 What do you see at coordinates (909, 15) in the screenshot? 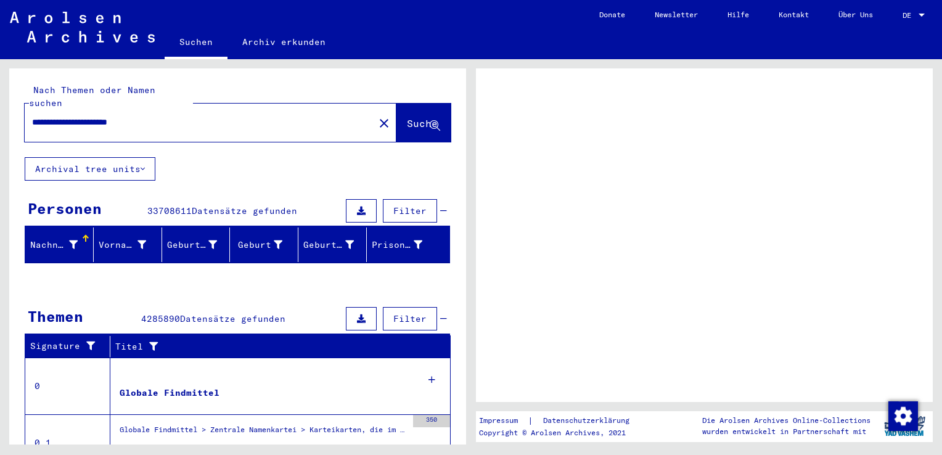
I see `span: DE` at bounding box center [909, 15].